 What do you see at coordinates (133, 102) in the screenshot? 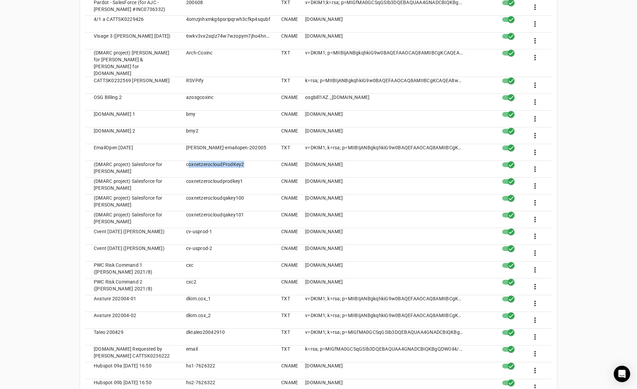
I see `mat-cell: OSG Billing 2` at bounding box center [133, 102].